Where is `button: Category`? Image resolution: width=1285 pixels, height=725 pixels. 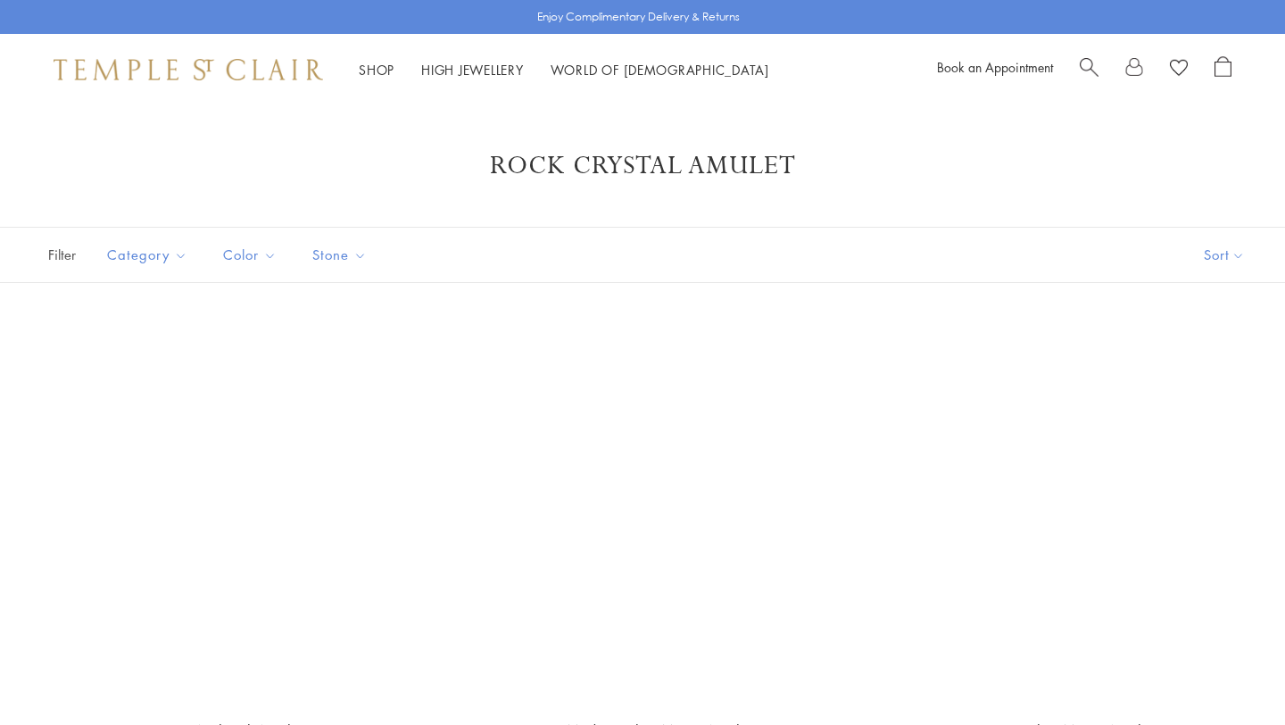
button: Category is located at coordinates (147, 254).